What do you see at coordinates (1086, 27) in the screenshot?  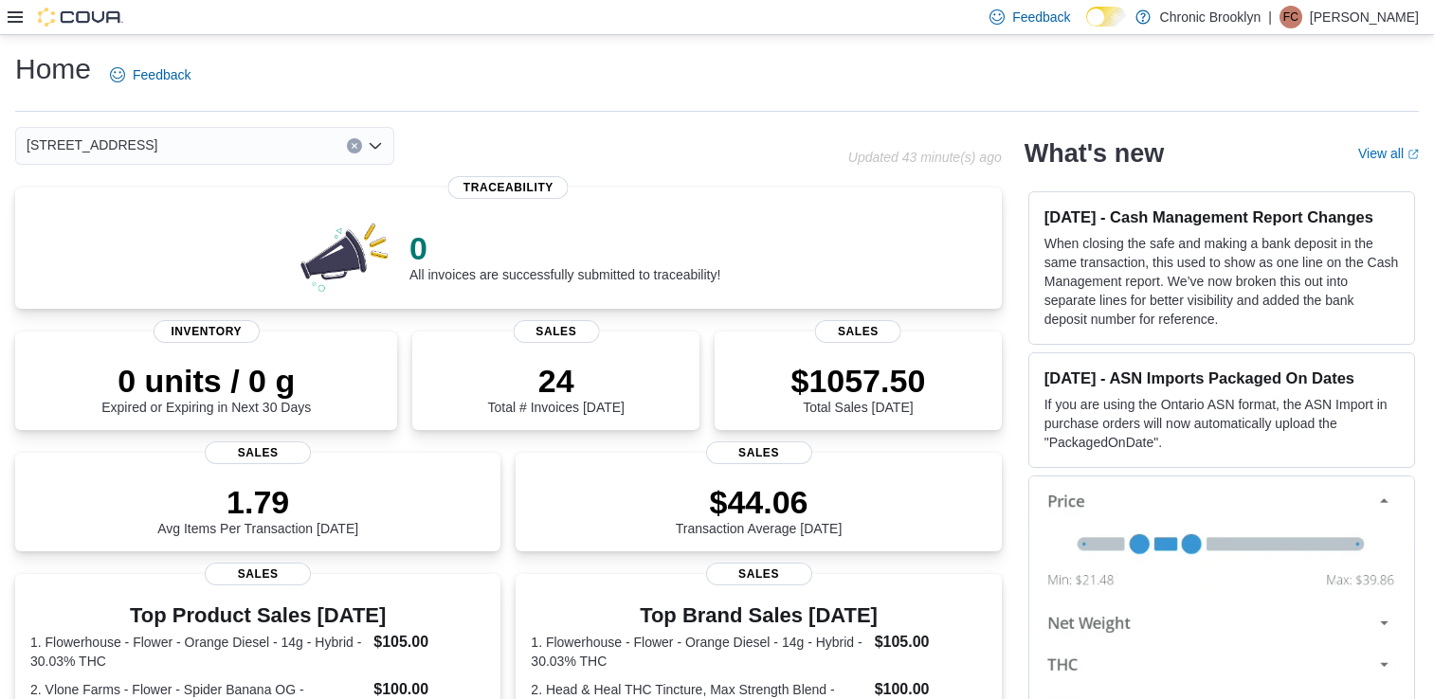 I see `span: Dark Mode` at bounding box center [1086, 27].